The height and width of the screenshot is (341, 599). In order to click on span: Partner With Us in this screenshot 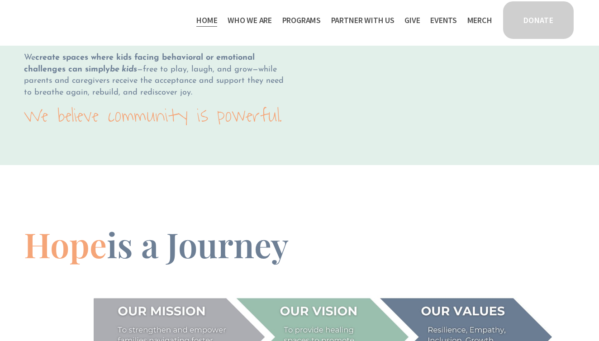, I will do `click(363, 20)`.